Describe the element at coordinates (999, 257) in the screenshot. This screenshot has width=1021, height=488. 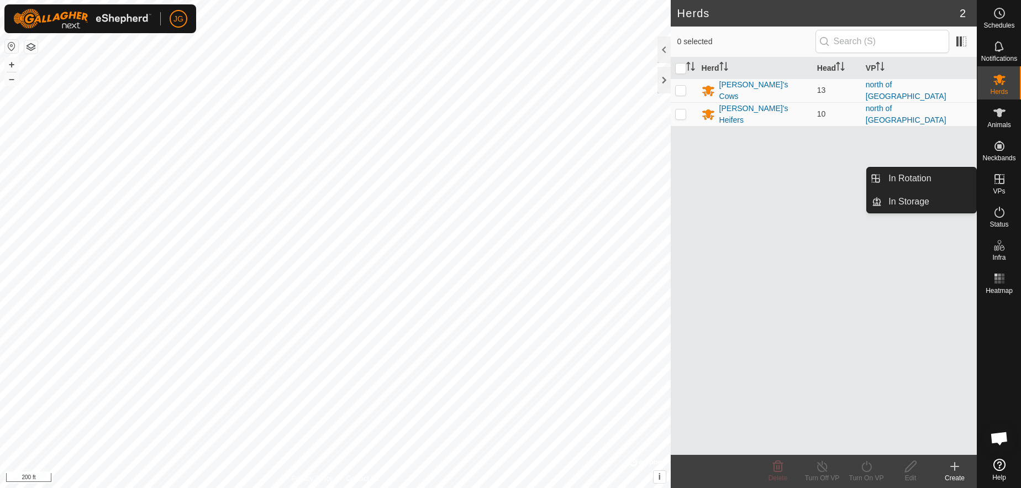
I see `span: Infra` at that location.